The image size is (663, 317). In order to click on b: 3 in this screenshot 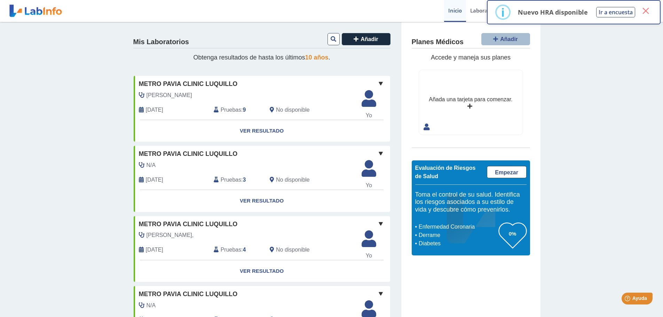, I will do `click(244, 180)`.